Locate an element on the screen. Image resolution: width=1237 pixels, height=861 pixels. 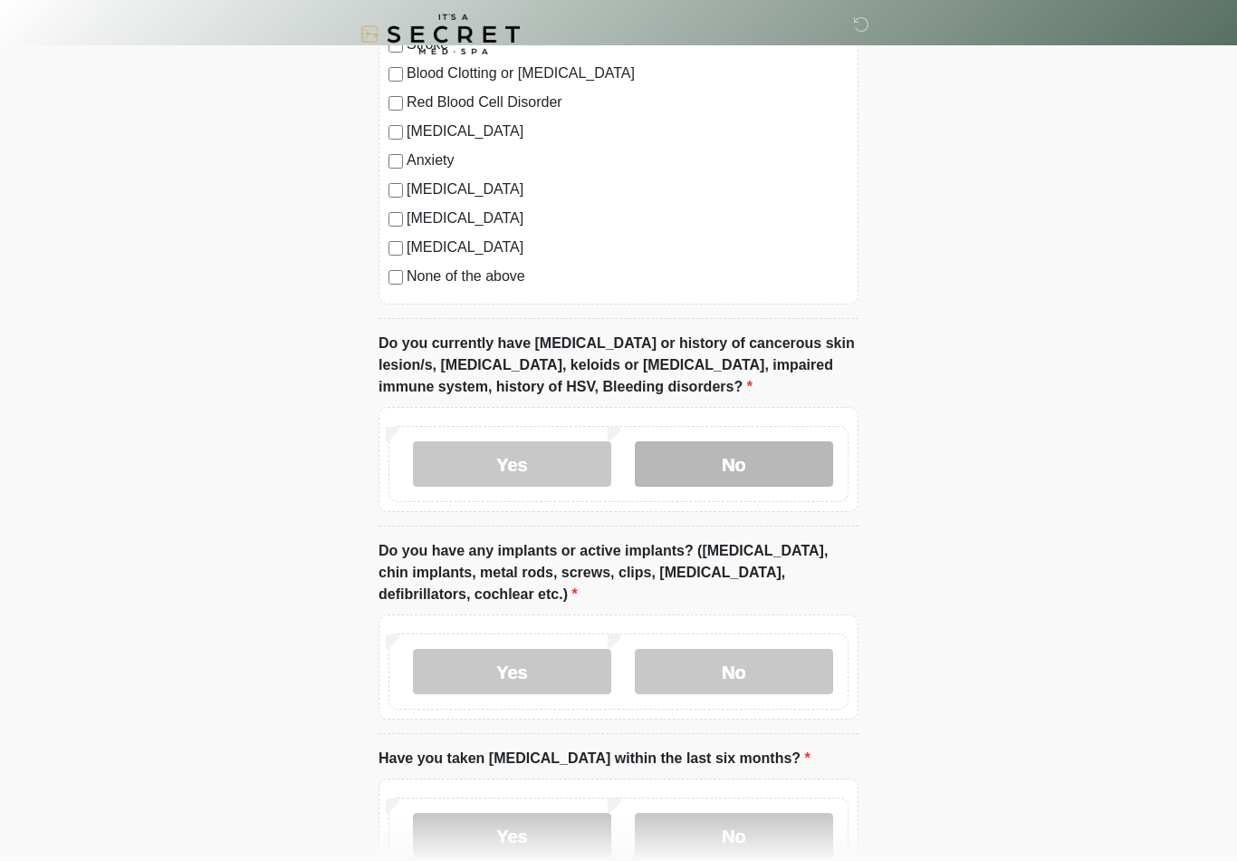
img: It's A Secret Med Spa Logo is located at coordinates (440, 34).